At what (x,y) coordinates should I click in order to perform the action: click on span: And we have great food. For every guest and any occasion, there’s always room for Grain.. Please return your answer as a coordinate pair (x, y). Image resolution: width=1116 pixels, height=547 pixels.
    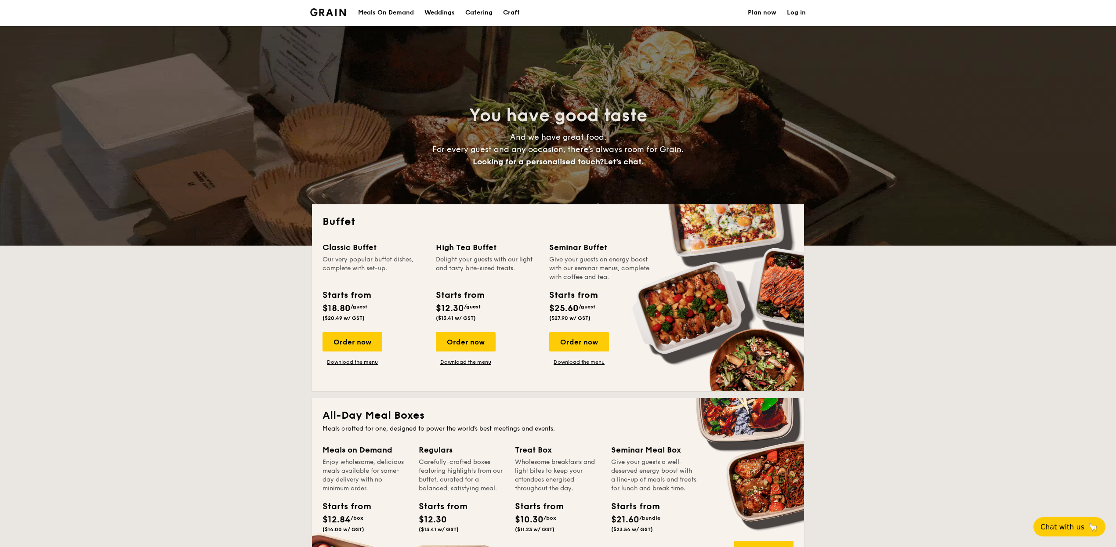
    Looking at the image, I should click on (558, 149).